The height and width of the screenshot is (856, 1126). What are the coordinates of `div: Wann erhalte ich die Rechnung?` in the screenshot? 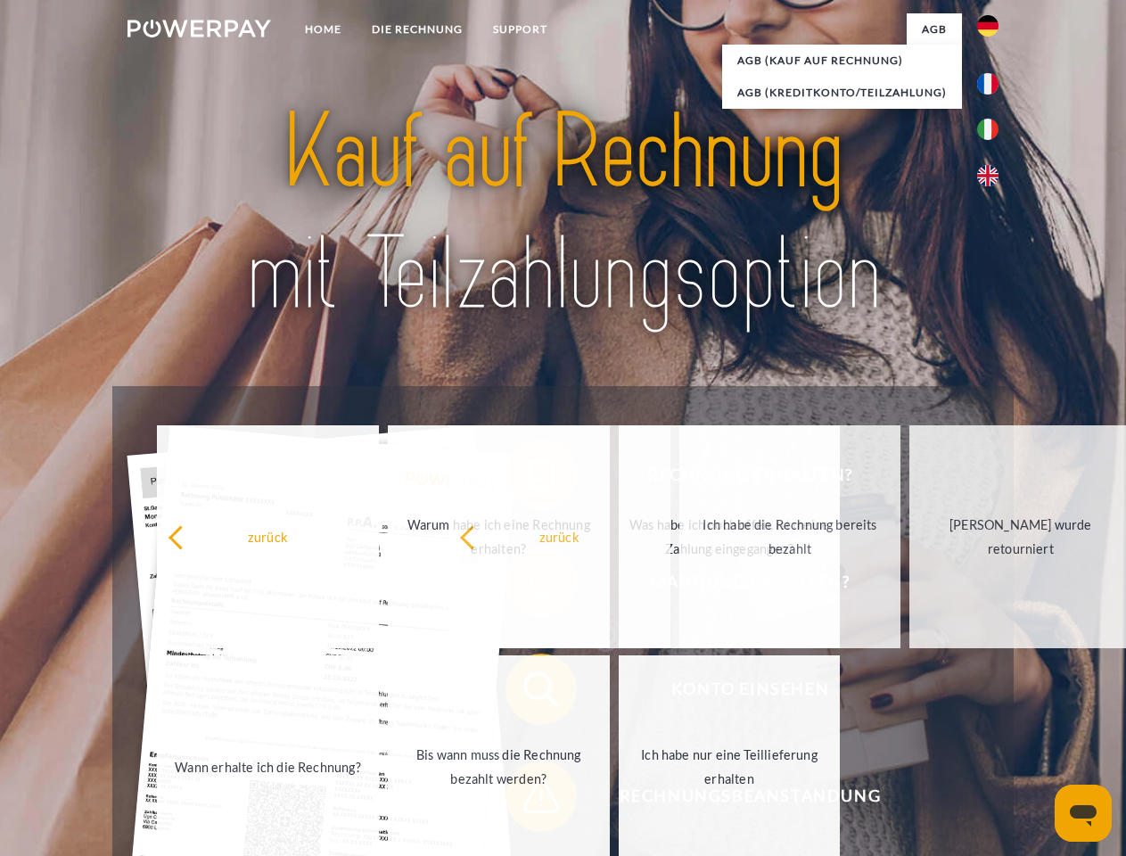 It's located at (268, 766).